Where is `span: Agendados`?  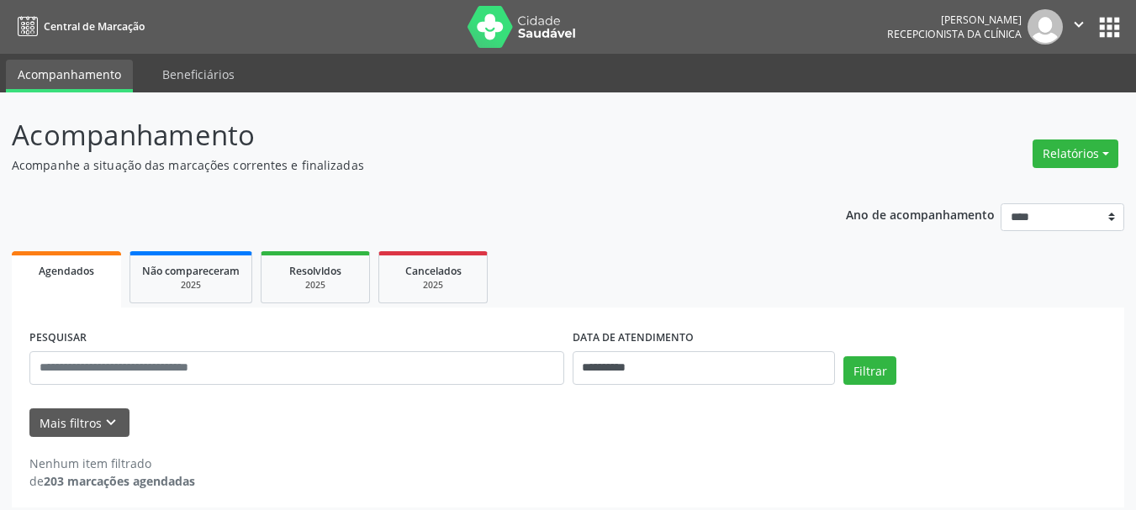 span: Agendados is located at coordinates (66, 271).